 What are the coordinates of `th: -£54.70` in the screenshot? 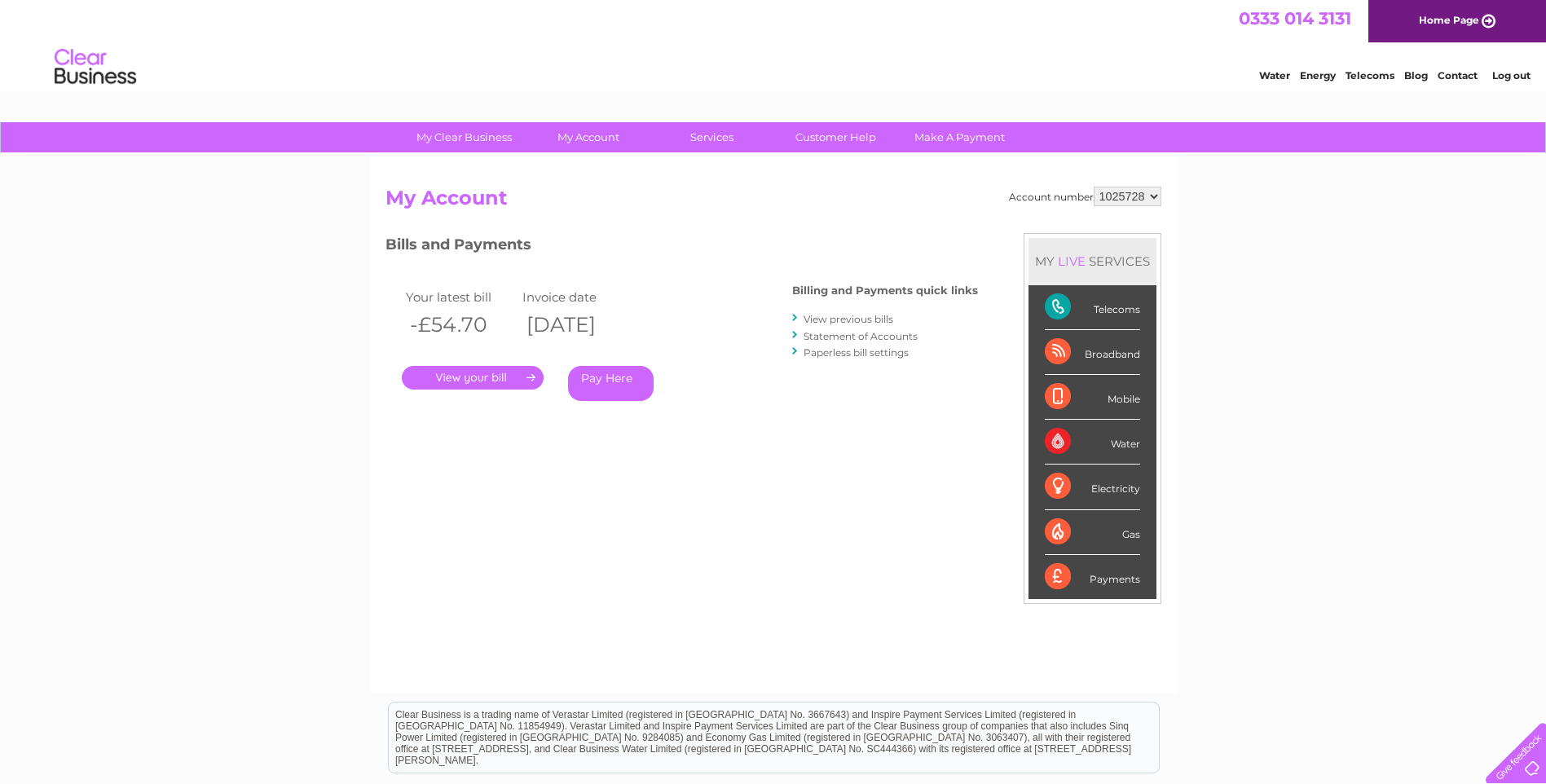 It's located at (461, 324).